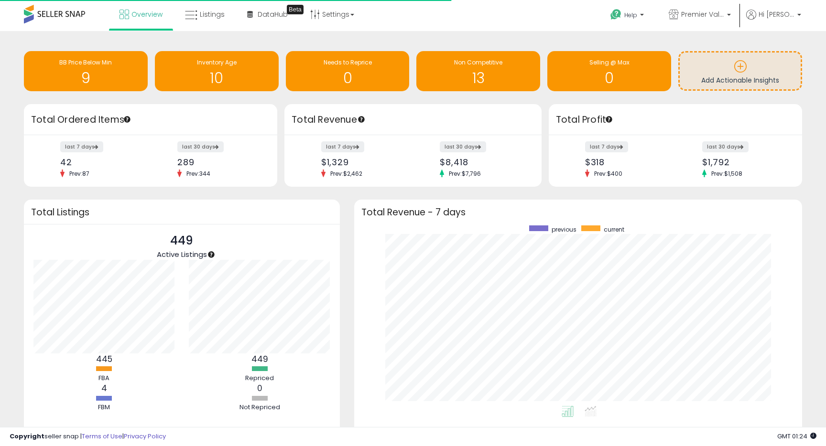 The height and width of the screenshot is (446, 826). What do you see at coordinates (609, 62) in the screenshot?
I see `span: Selling @ Max` at bounding box center [609, 62].